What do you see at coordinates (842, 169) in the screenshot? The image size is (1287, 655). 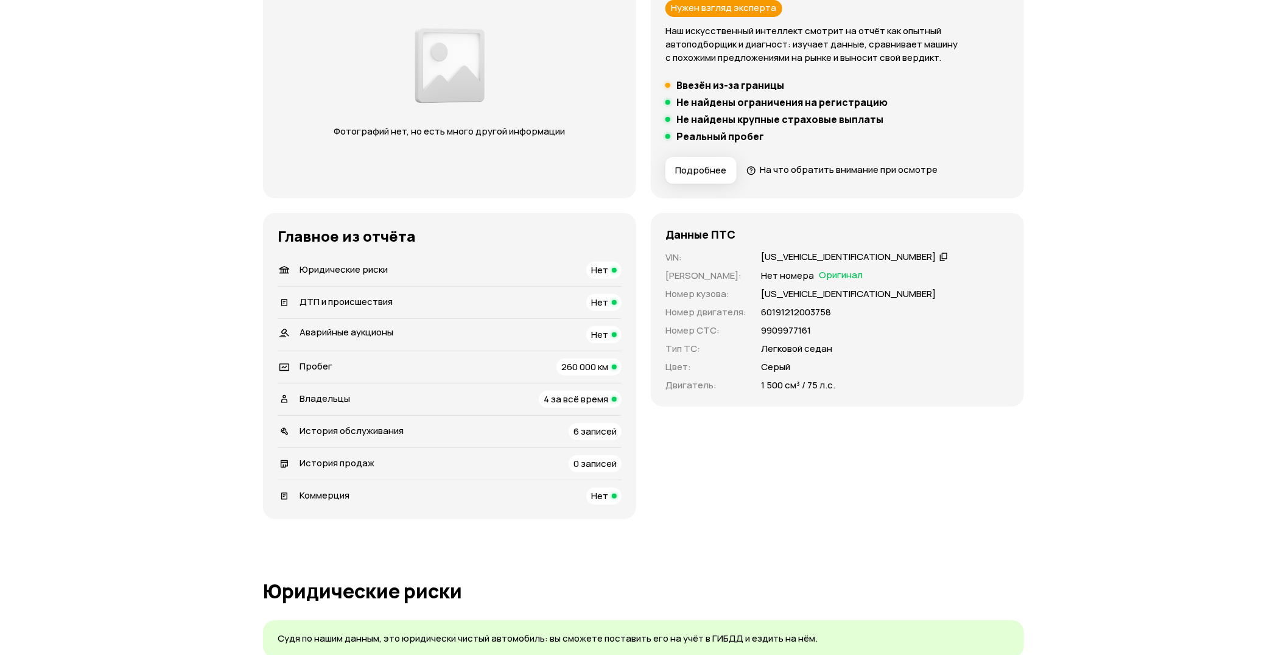 I see `a: На что обратить внимание при осмотре` at bounding box center [842, 169].